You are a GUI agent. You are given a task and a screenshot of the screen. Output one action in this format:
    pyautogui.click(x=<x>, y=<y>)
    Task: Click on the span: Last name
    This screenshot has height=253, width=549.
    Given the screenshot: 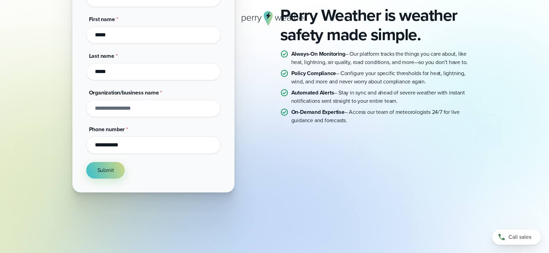 What is the action you would take?
    pyautogui.click(x=101, y=56)
    